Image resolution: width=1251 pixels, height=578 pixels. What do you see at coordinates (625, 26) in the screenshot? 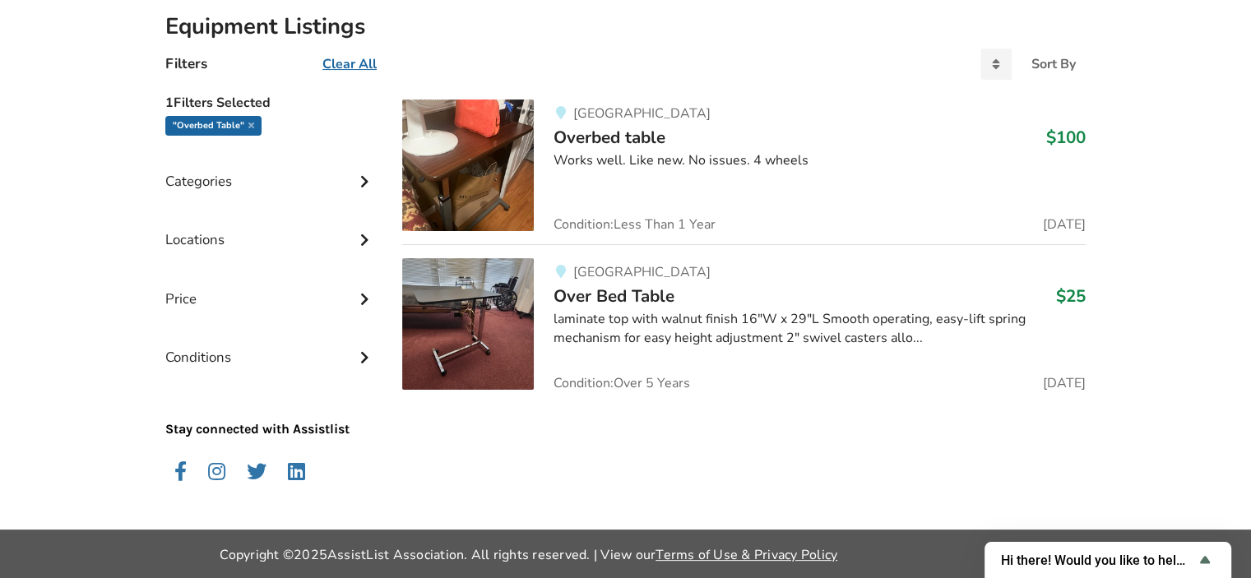
I see `h2: Equipment Listings` at bounding box center [625, 26].